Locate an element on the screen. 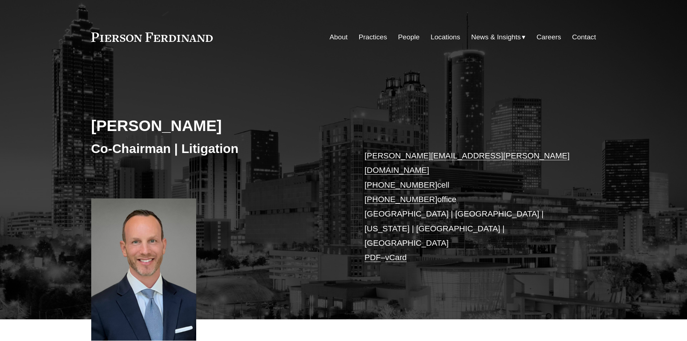  a: Contact is located at coordinates (584, 37).